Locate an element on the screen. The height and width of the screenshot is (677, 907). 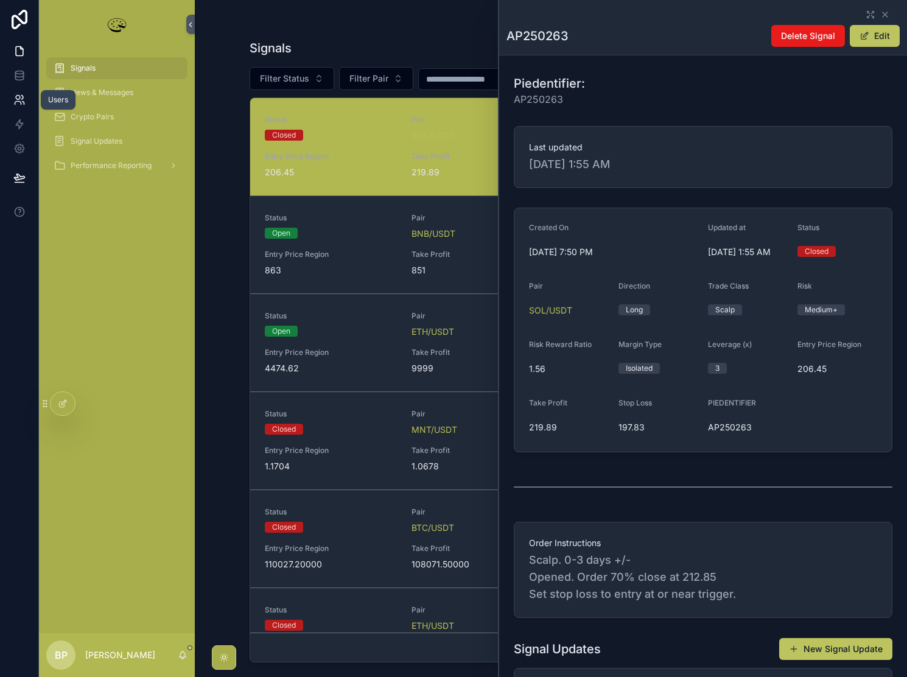
span: News & Messages is located at coordinates (102, 93).